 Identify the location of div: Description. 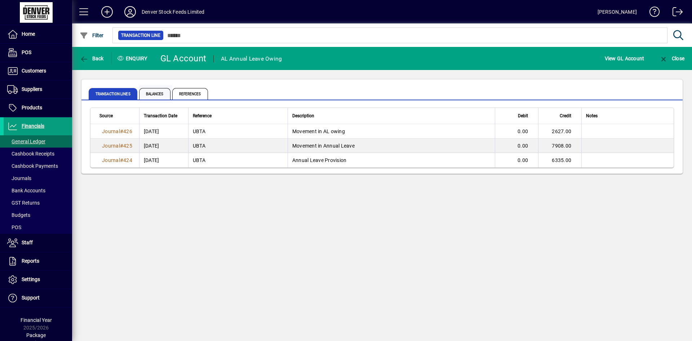
(392, 116).